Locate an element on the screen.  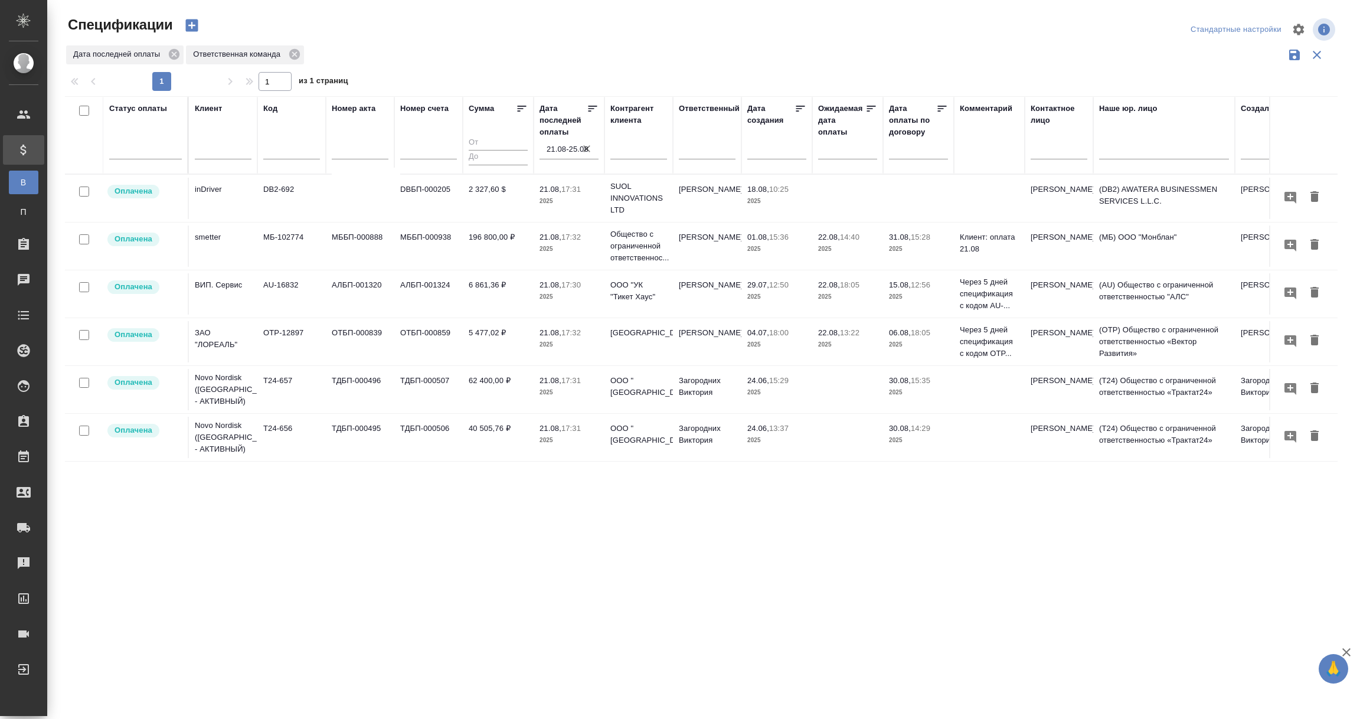
div: Дата последней оплаты is located at coordinates (563, 120).